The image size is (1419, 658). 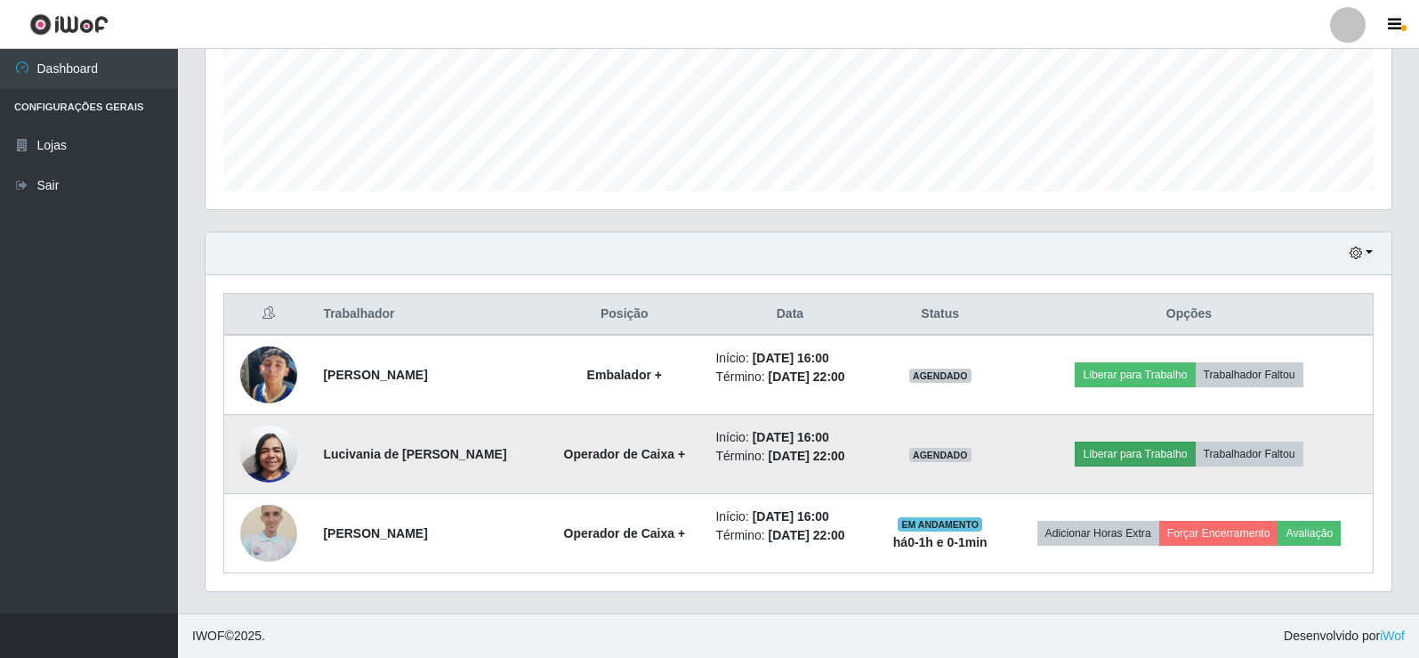 I want to click on button: Avaliação, so click(x=1309, y=533).